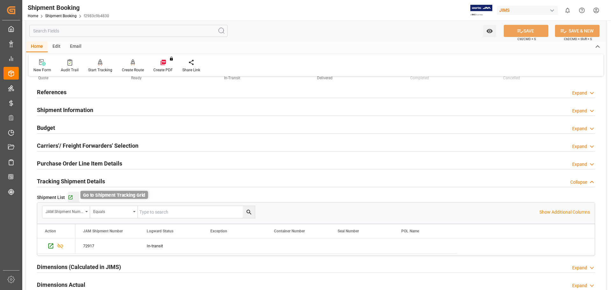 The height and width of the screenshot is (290, 611). I want to click on button: SAVE & NEW, so click(577, 31).